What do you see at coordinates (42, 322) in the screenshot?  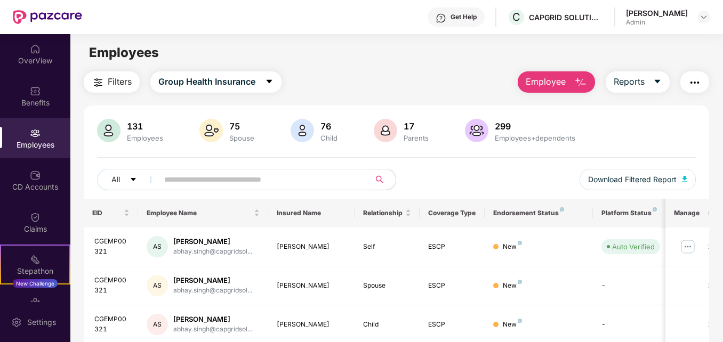 I see `div: Settings` at bounding box center [42, 322].